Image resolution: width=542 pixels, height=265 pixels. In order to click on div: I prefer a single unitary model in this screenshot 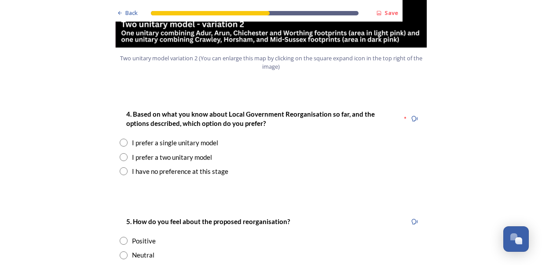, I will do `click(175, 143)`.